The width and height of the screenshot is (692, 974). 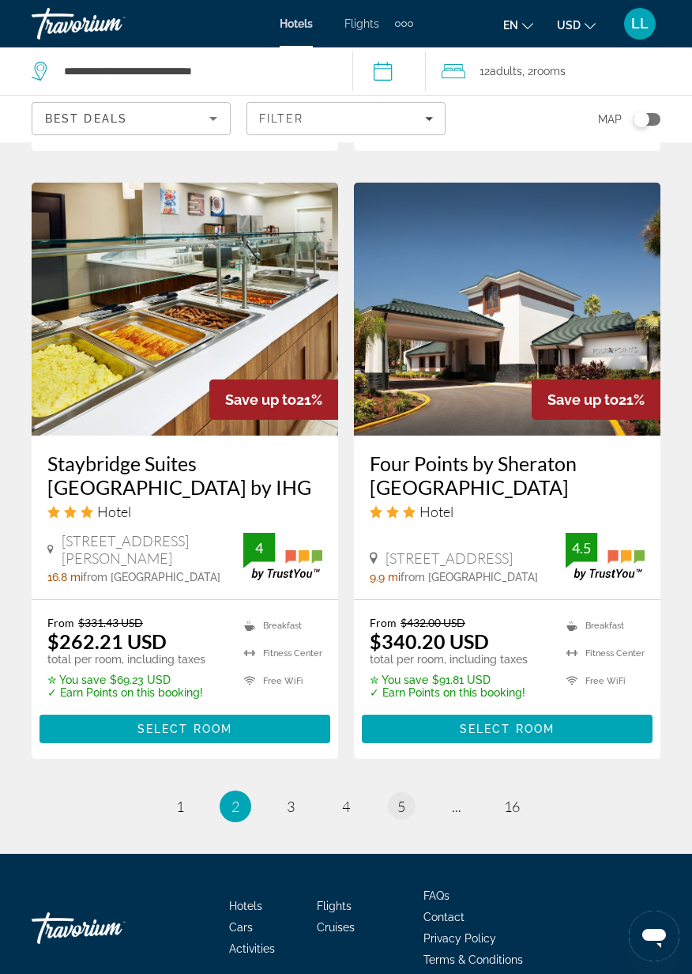 What do you see at coordinates (640, 24) in the screenshot?
I see `span: LL` at bounding box center [640, 24].